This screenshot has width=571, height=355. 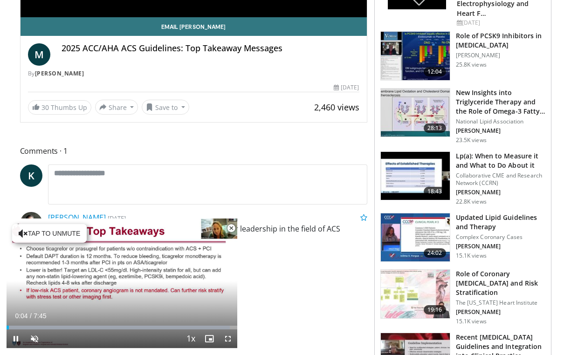 What do you see at coordinates (501, 237) in the screenshot?
I see `p: Complex Coronary Cases` at bounding box center [501, 237].